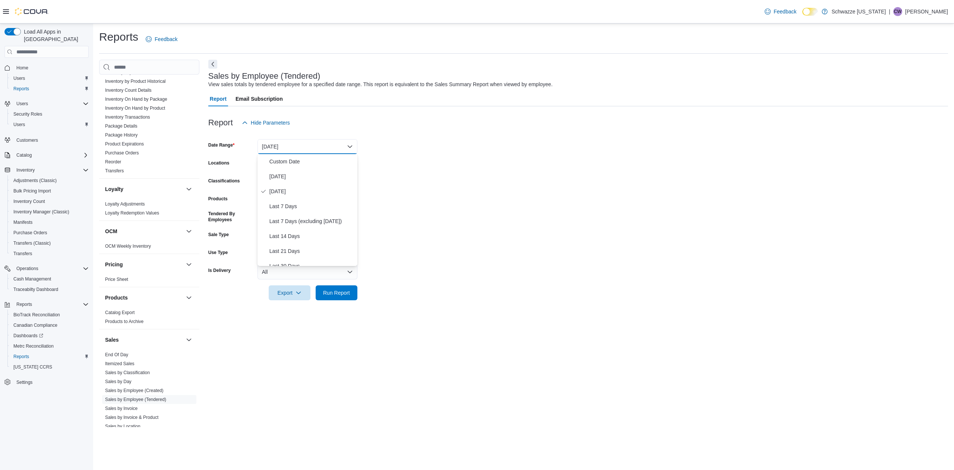 This screenshot has height=470, width=954. I want to click on a: Sales by Classification, so click(127, 372).